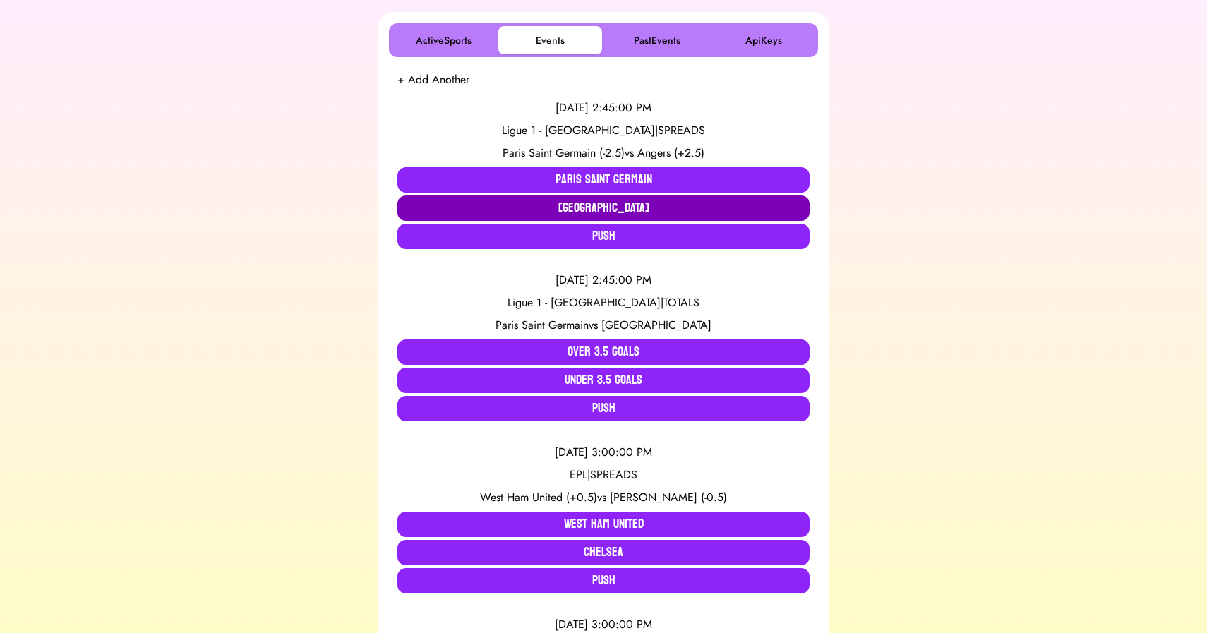 Image resolution: width=1207 pixels, height=633 pixels. Describe the element at coordinates (538, 497) in the screenshot. I see `span: West Ham United (+0.5)` at that location.